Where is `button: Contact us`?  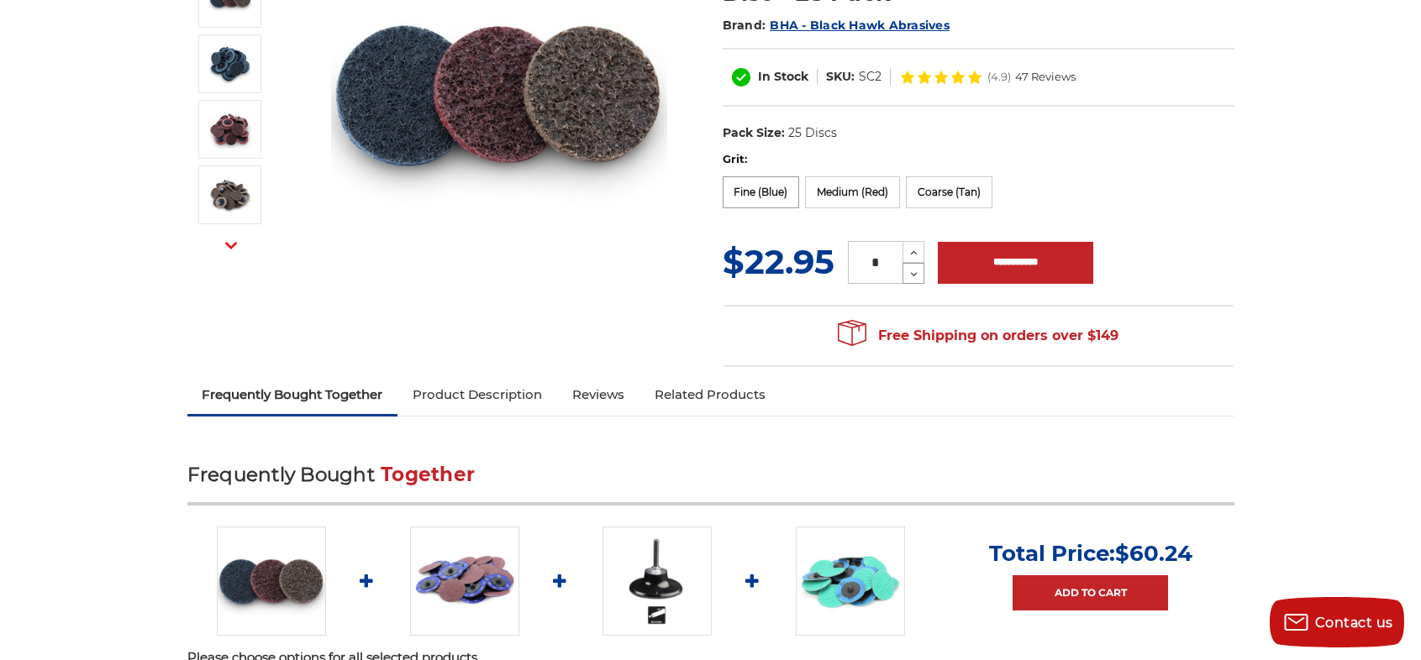
button: Contact us is located at coordinates (1337, 623).